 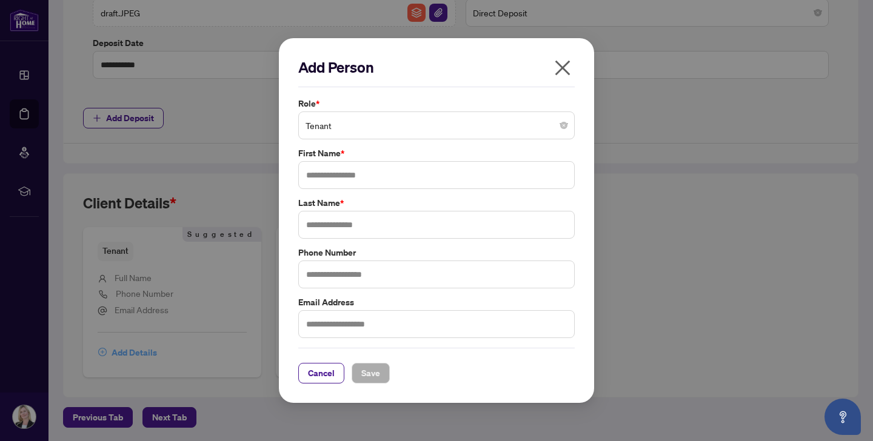 I want to click on label: First Name, so click(x=436, y=153).